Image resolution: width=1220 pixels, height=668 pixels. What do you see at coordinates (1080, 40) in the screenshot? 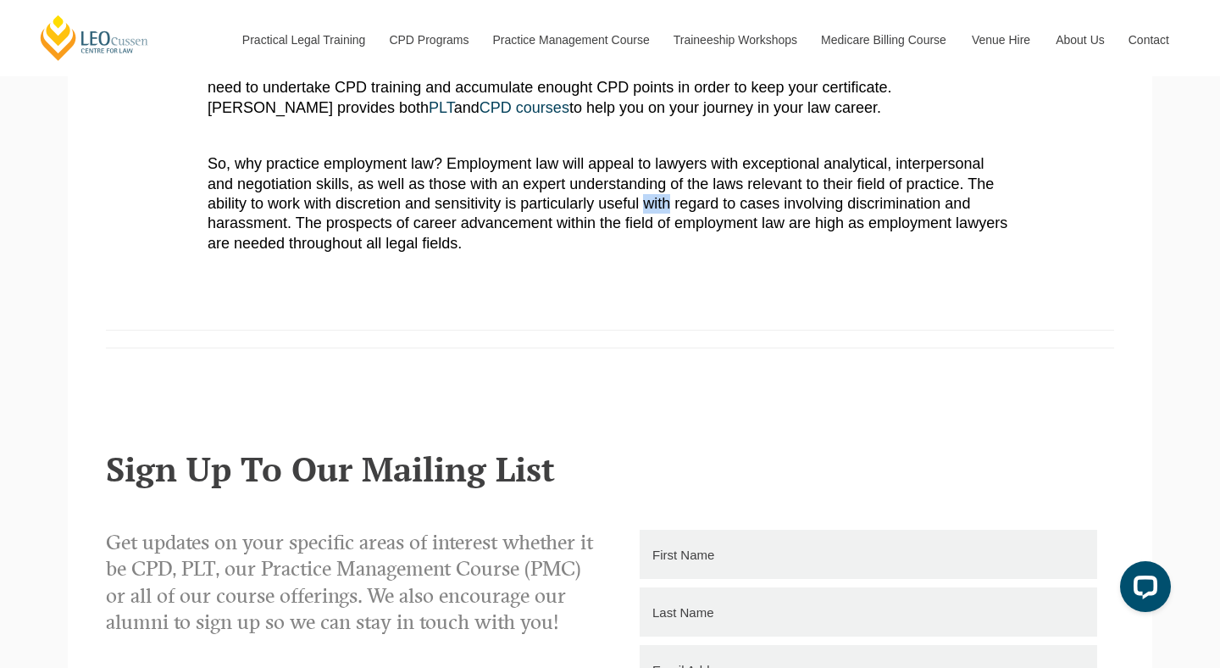
I see `a: About Us` at bounding box center [1080, 40].